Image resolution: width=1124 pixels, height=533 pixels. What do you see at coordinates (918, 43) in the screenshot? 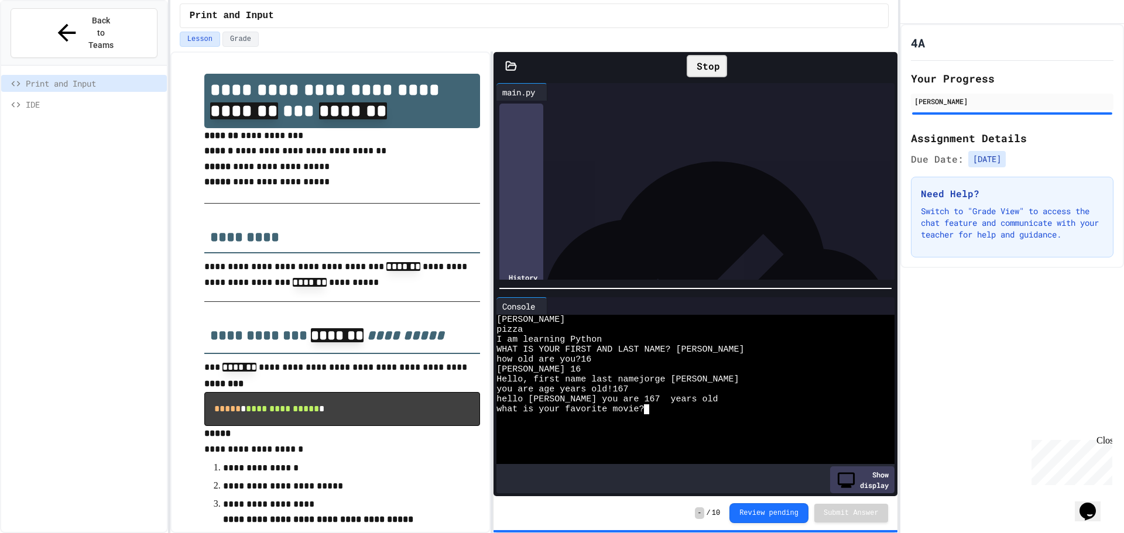
I see `h1: 4A` at bounding box center [918, 43].